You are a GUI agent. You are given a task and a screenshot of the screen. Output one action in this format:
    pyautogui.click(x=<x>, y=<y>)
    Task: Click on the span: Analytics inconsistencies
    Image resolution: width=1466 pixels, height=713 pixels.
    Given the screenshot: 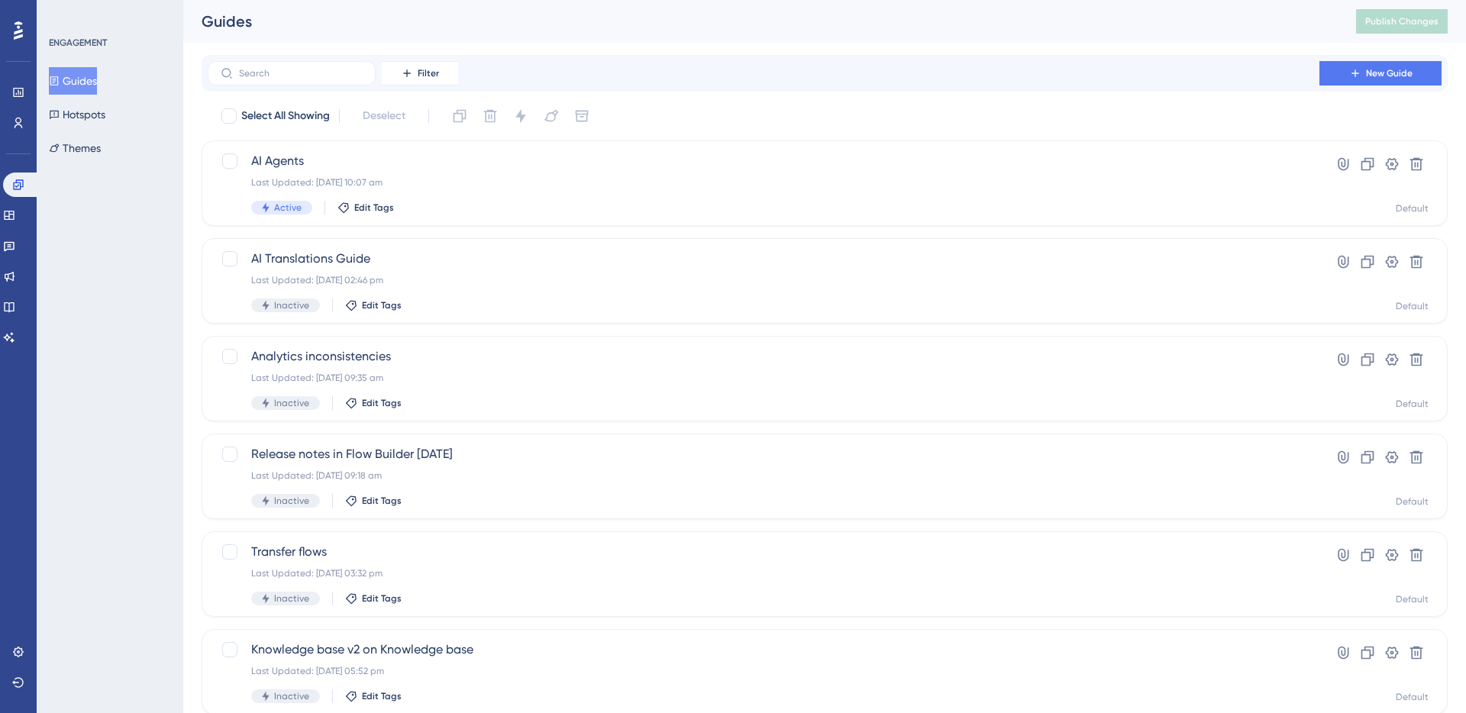 What is the action you would take?
    pyautogui.click(x=764, y=357)
    